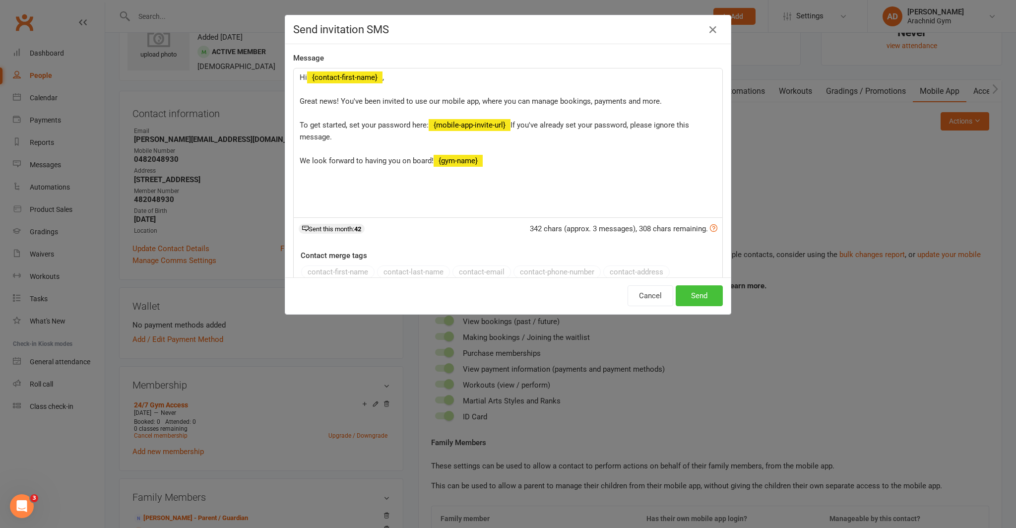 The height and width of the screenshot is (528, 1016). What do you see at coordinates (34, 498) in the screenshot?
I see `span: 3` at bounding box center [34, 498].